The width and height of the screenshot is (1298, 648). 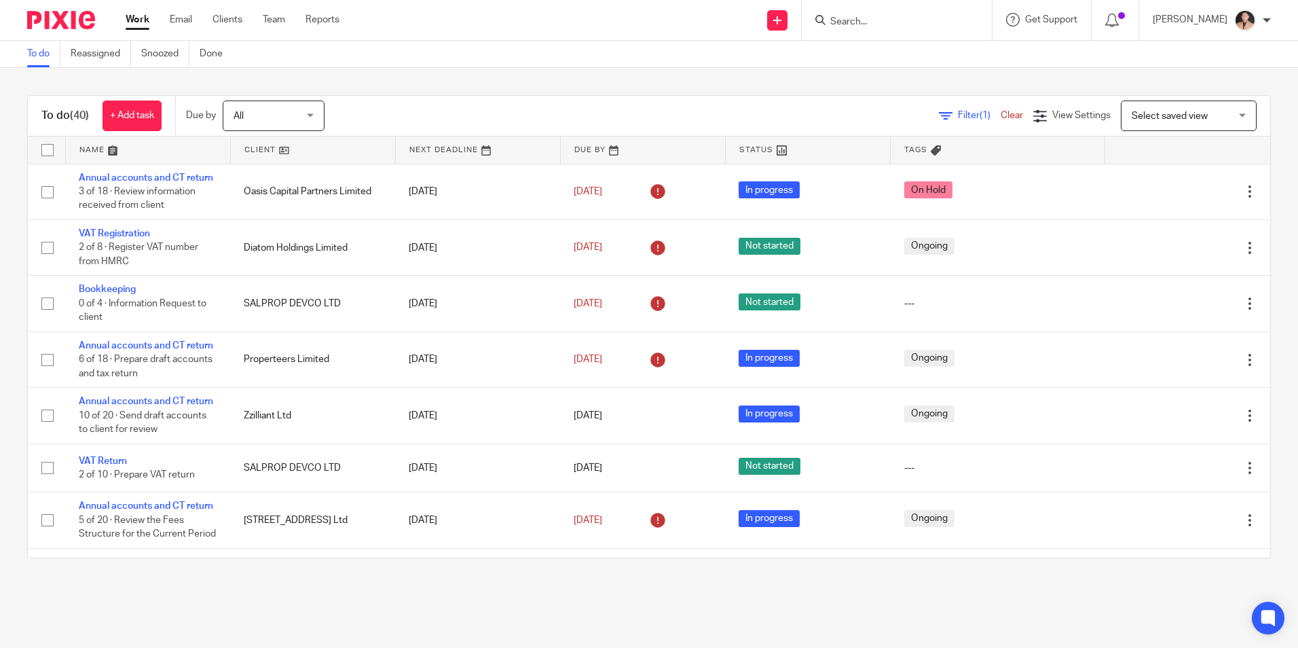 I want to click on span: 2 of 10 · Prepare VAT return, so click(x=136, y=475).